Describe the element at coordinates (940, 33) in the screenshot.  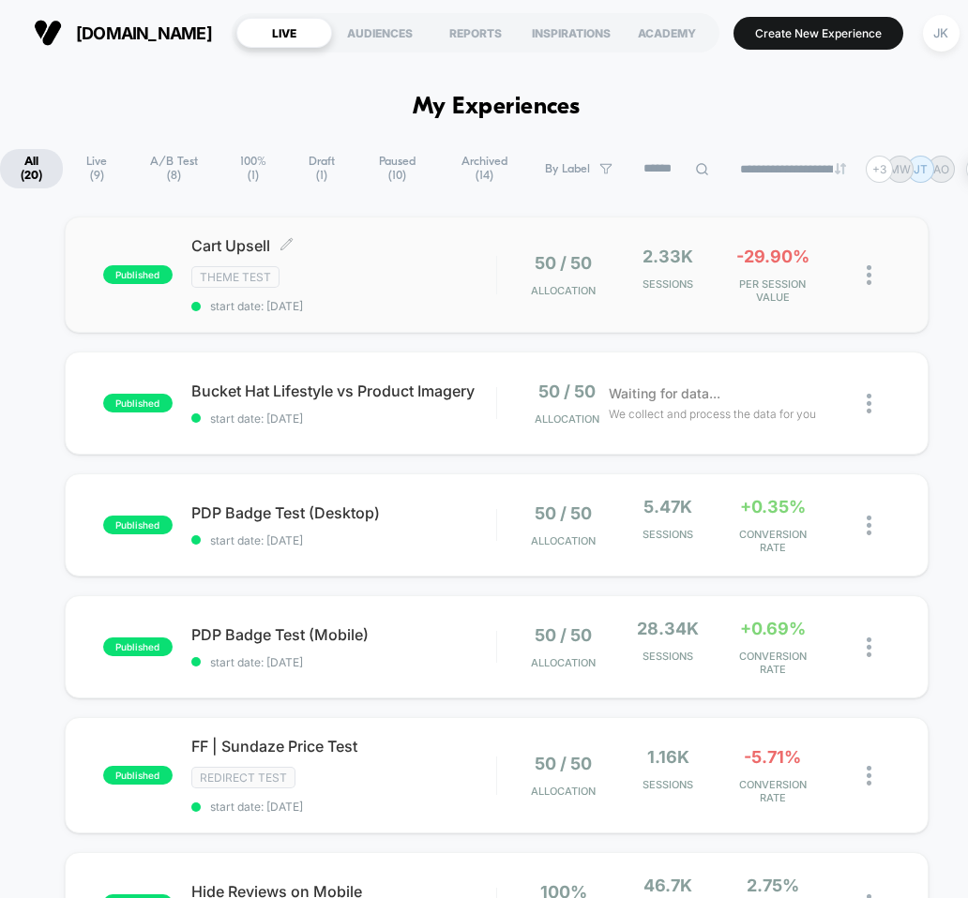
I see `div: JK` at that location.